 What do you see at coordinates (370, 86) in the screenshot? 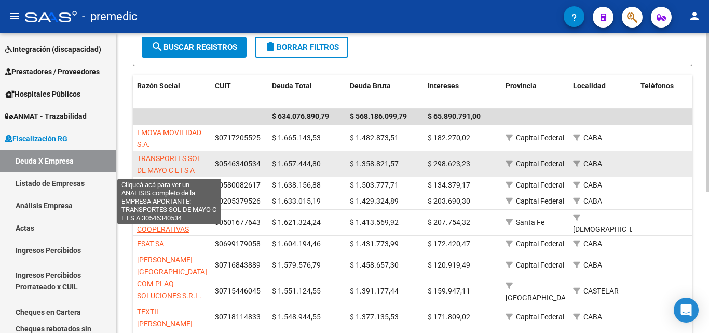
I see `span: Deuda Bruta` at bounding box center [370, 86].